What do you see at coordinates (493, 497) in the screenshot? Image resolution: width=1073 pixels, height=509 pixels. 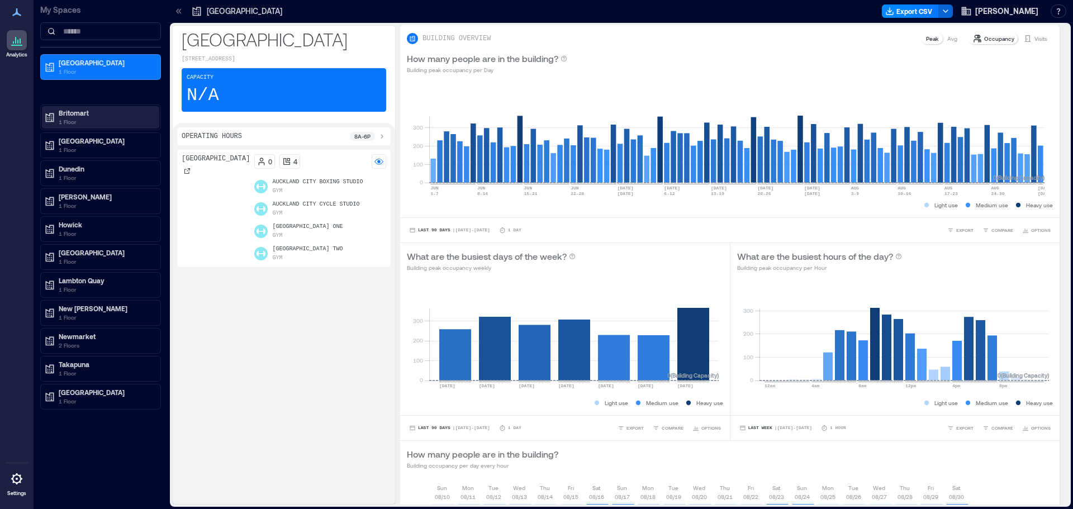 I see `p: 08/12` at bounding box center [493, 497].